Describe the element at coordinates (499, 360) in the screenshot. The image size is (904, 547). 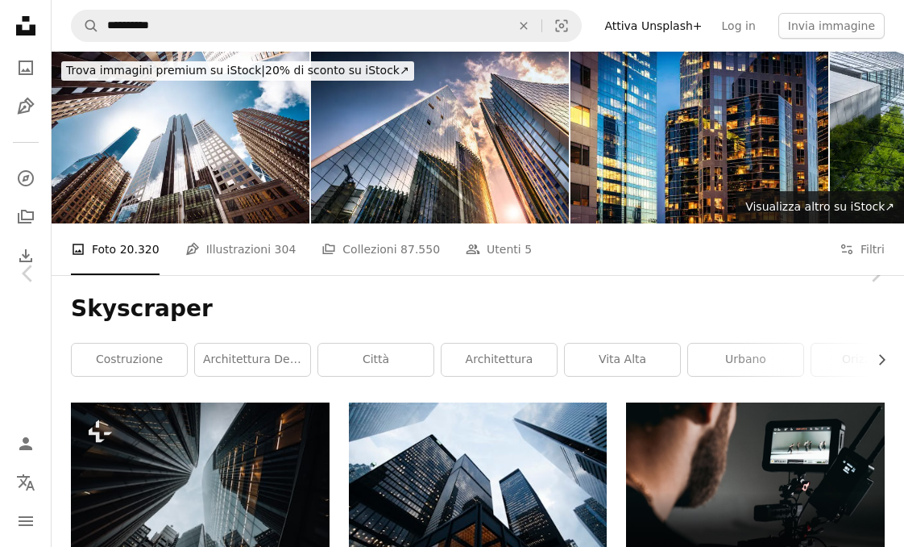
I see `a: architettura` at that location.